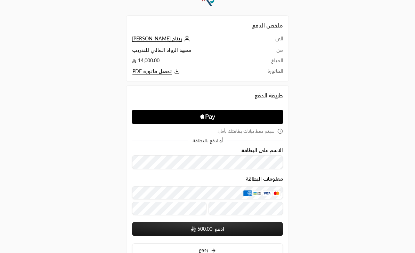 The image size is (415, 253). I want to click on img: SAR, so click(193, 229).